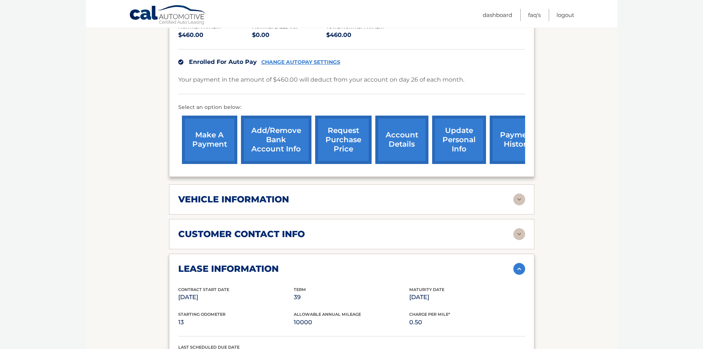 Image resolution: width=703 pixels, height=349 pixels. What do you see at coordinates (204, 289) in the screenshot?
I see `span: Contract Start Date` at bounding box center [204, 289].